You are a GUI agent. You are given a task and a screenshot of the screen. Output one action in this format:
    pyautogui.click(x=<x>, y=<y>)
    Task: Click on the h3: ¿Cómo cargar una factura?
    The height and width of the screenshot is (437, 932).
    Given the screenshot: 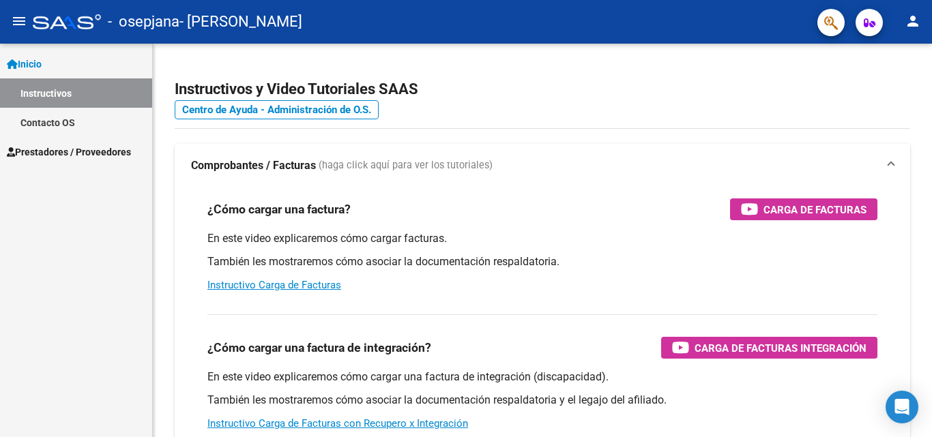 What is the action you would take?
    pyautogui.click(x=279, y=209)
    